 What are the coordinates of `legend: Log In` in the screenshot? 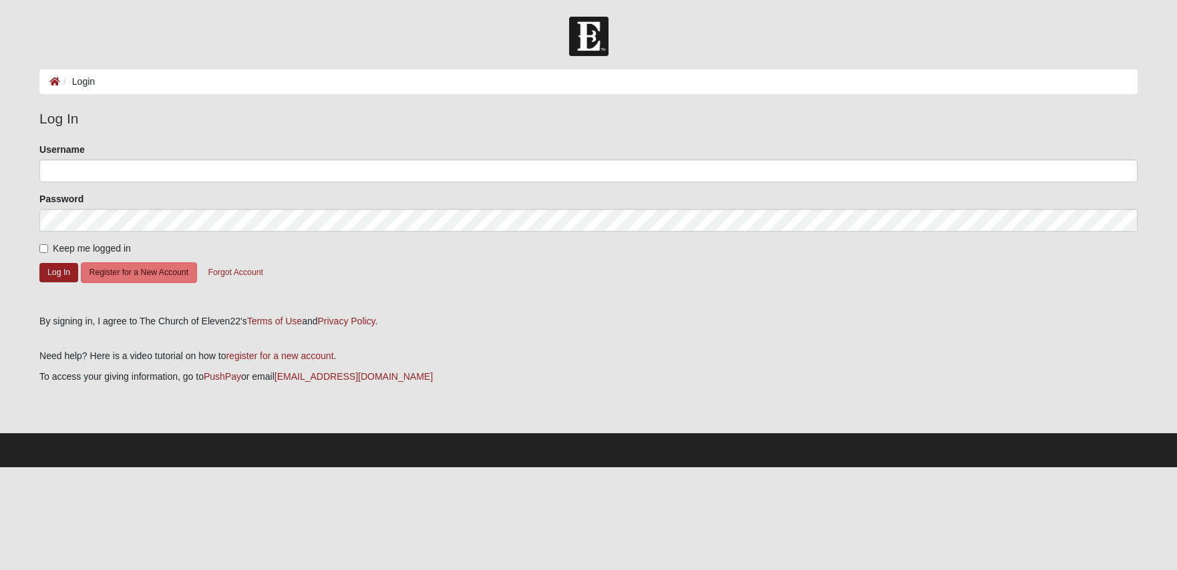 It's located at (588, 119).